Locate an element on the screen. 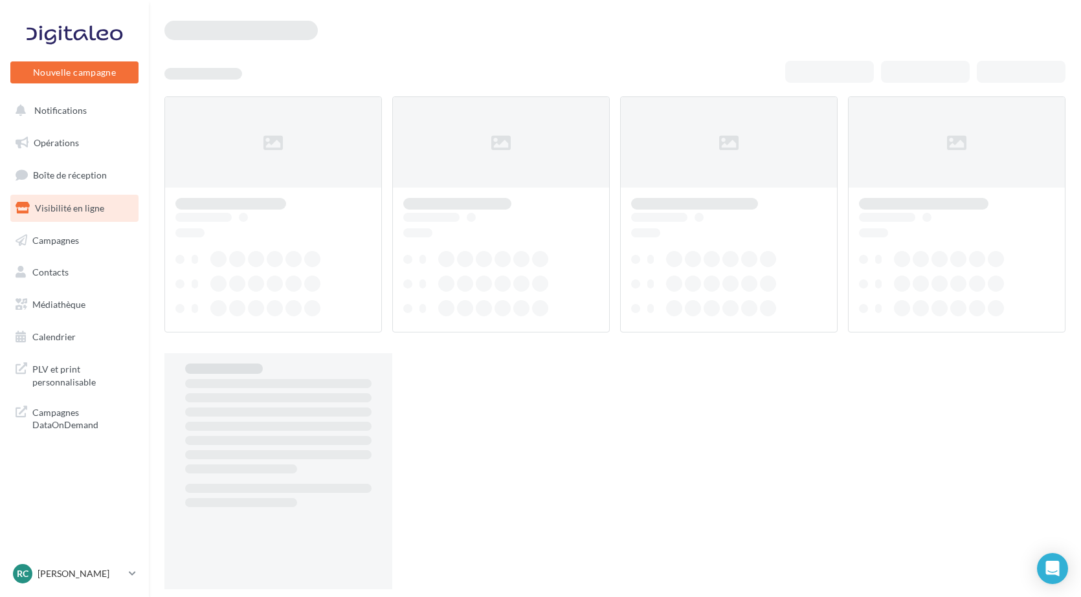 This screenshot has height=597, width=1081. a: Campagnes is located at coordinates (74, 241).